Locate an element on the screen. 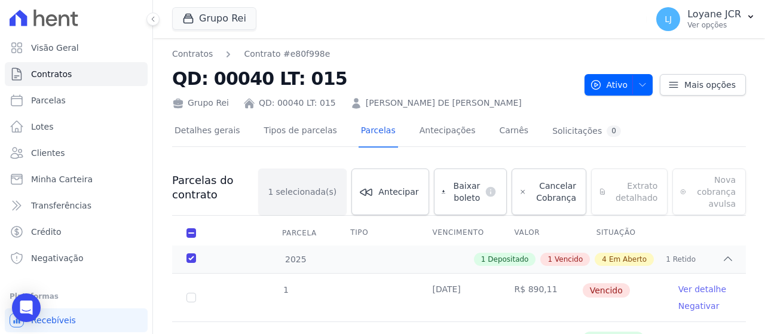  span: Parcelas is located at coordinates (48, 100).